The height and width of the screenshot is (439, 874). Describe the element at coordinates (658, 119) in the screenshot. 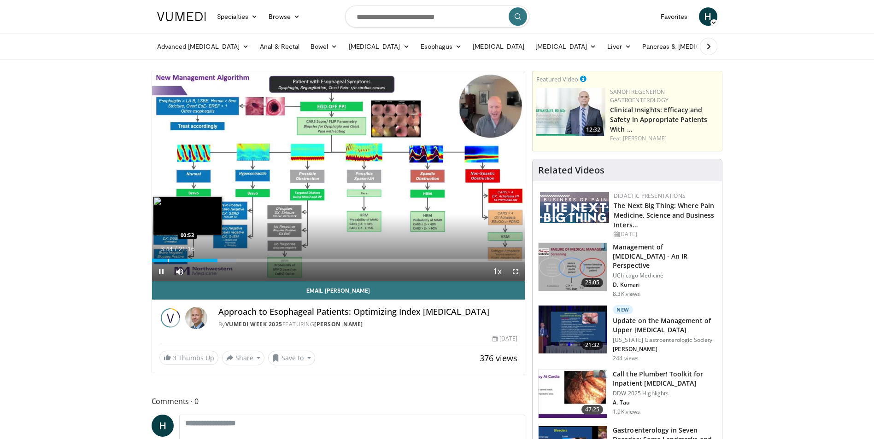

I see `a: Clinical Insights: Efficacy and Safety in Appropriate Patients With …` at that location.